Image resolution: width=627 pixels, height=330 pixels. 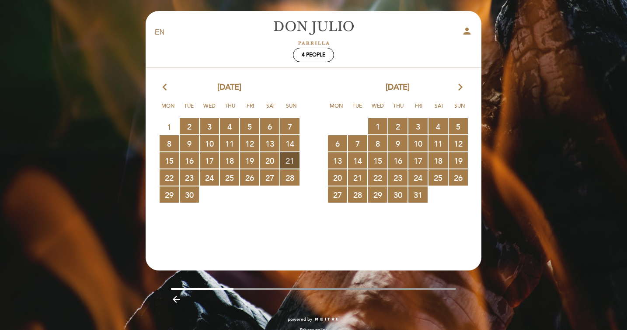 I want to click on i: arrow_back_ios, so click(x=167, y=87).